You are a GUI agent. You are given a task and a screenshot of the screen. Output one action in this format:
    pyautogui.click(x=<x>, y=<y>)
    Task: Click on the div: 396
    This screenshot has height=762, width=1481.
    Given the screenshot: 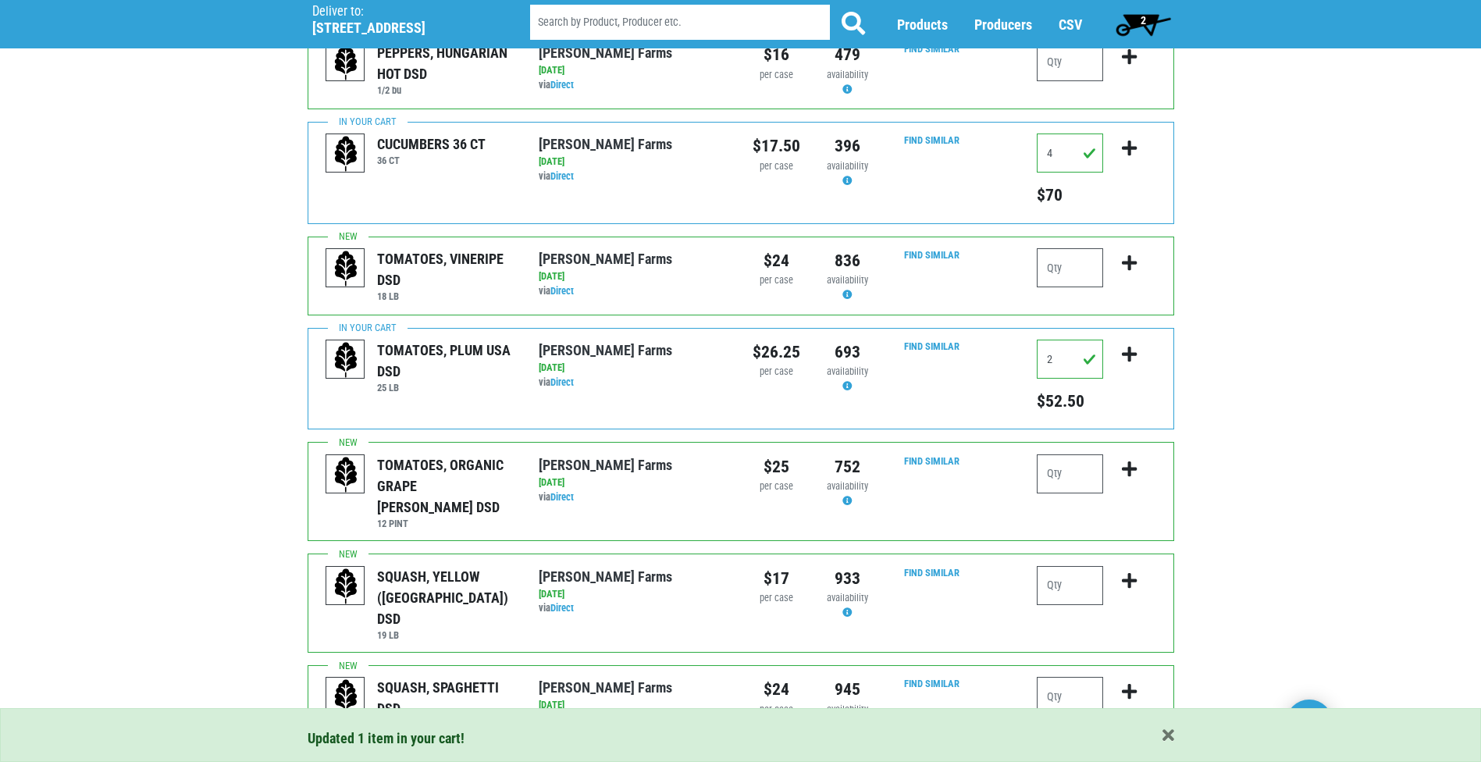 What is the action you would take?
    pyautogui.click(x=847, y=146)
    